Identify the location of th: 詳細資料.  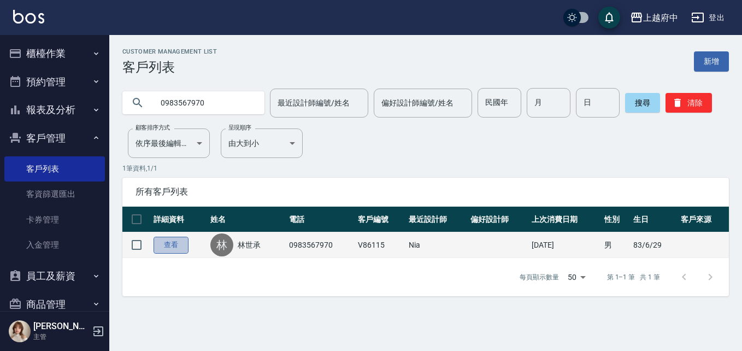
(179, 219).